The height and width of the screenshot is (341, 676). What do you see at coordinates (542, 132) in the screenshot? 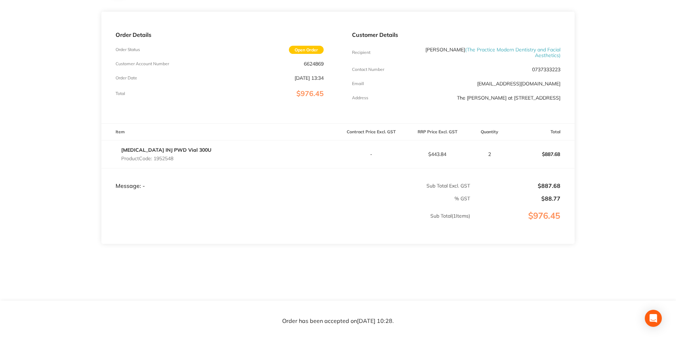
I see `th: Total` at bounding box center [542, 132].